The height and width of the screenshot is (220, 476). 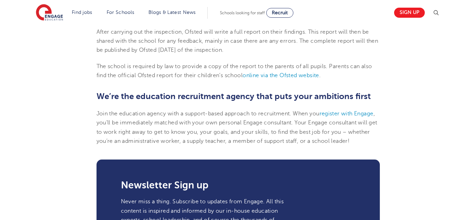 I want to click on span: After carrying out the inspection, Ofsted will write a full report on their findings. This report..., so click(x=237, y=41).